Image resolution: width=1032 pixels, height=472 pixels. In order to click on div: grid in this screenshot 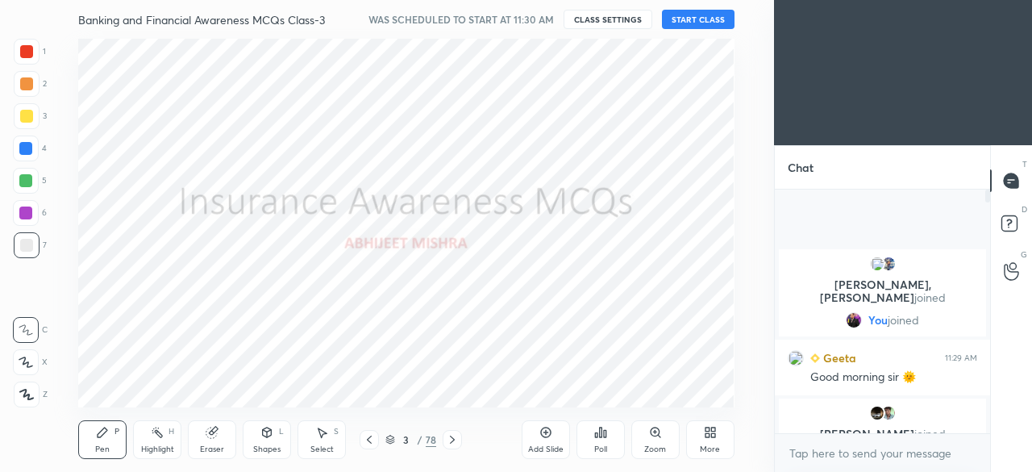, I will do `click(882, 339)`.